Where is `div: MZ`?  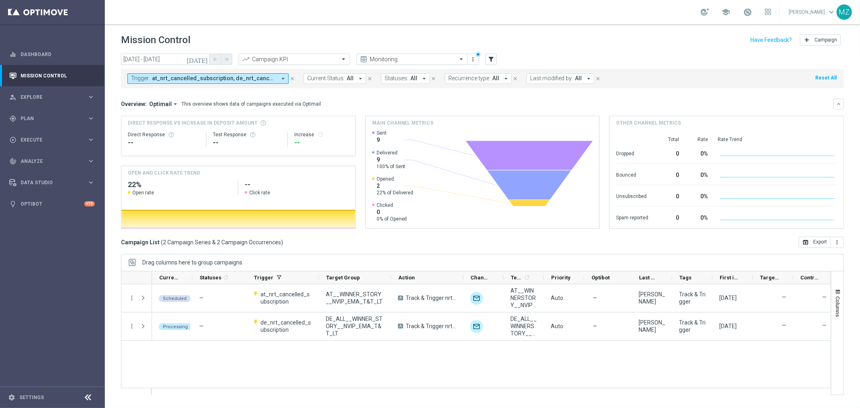
div: MZ is located at coordinates (844, 12).